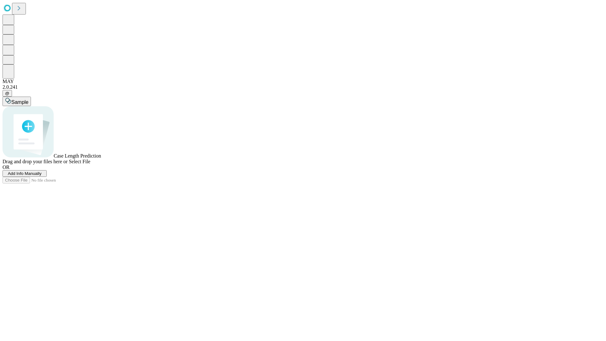 The height and width of the screenshot is (341, 606). Describe the element at coordinates (80, 161) in the screenshot. I see `span: Select File` at that location.